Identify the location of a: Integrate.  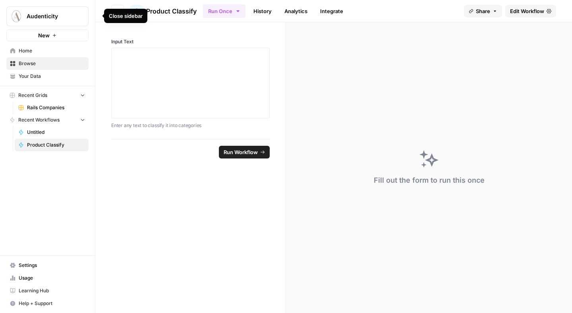
(332, 11).